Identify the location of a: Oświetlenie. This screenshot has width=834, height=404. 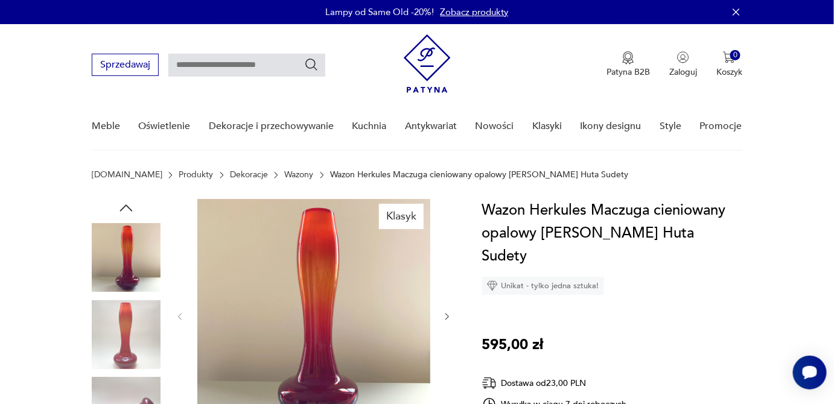
(165, 126).